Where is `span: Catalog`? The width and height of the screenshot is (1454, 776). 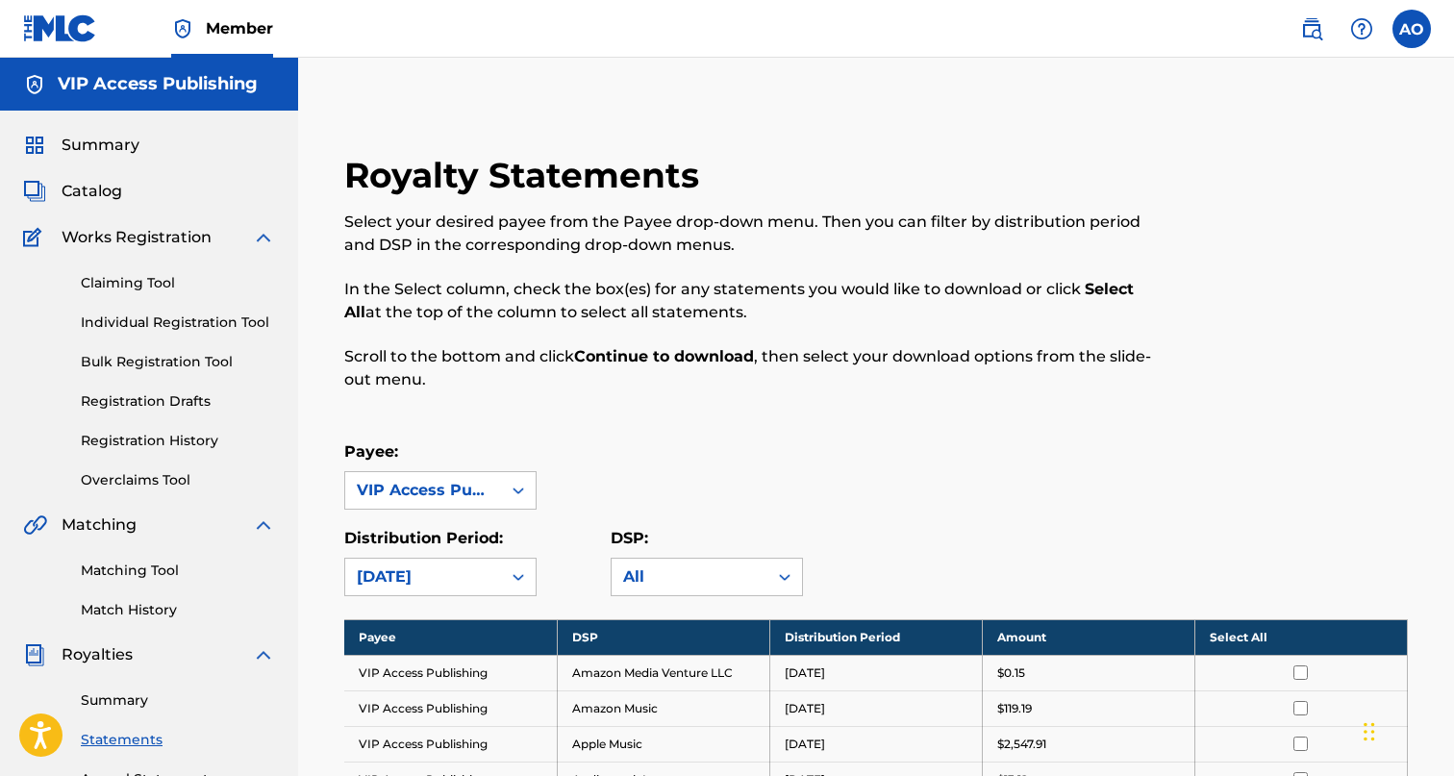 span: Catalog is located at coordinates (91, 191).